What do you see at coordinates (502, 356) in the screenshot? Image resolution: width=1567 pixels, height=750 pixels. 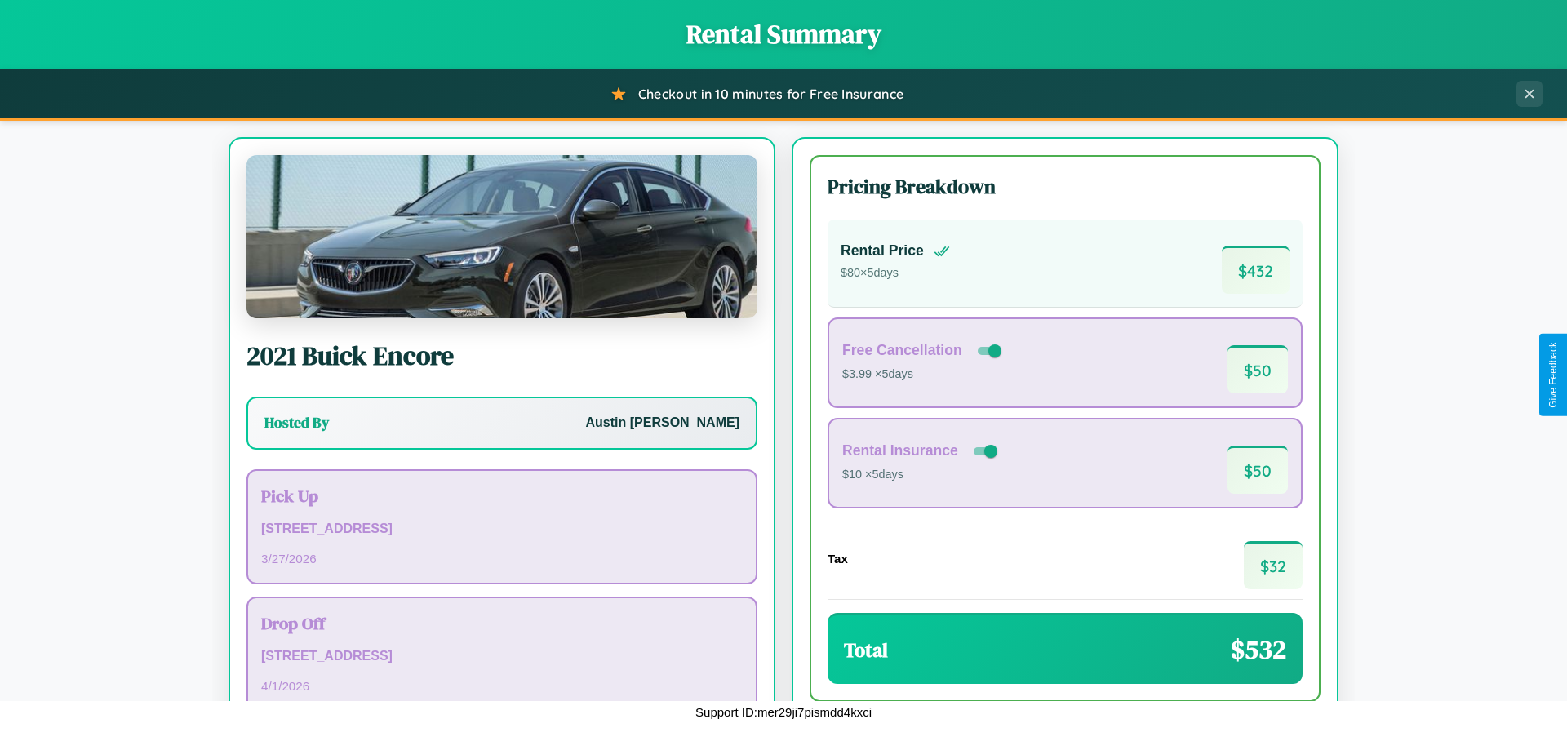 I see `h2: 2021 Buick Encore` at bounding box center [502, 356].